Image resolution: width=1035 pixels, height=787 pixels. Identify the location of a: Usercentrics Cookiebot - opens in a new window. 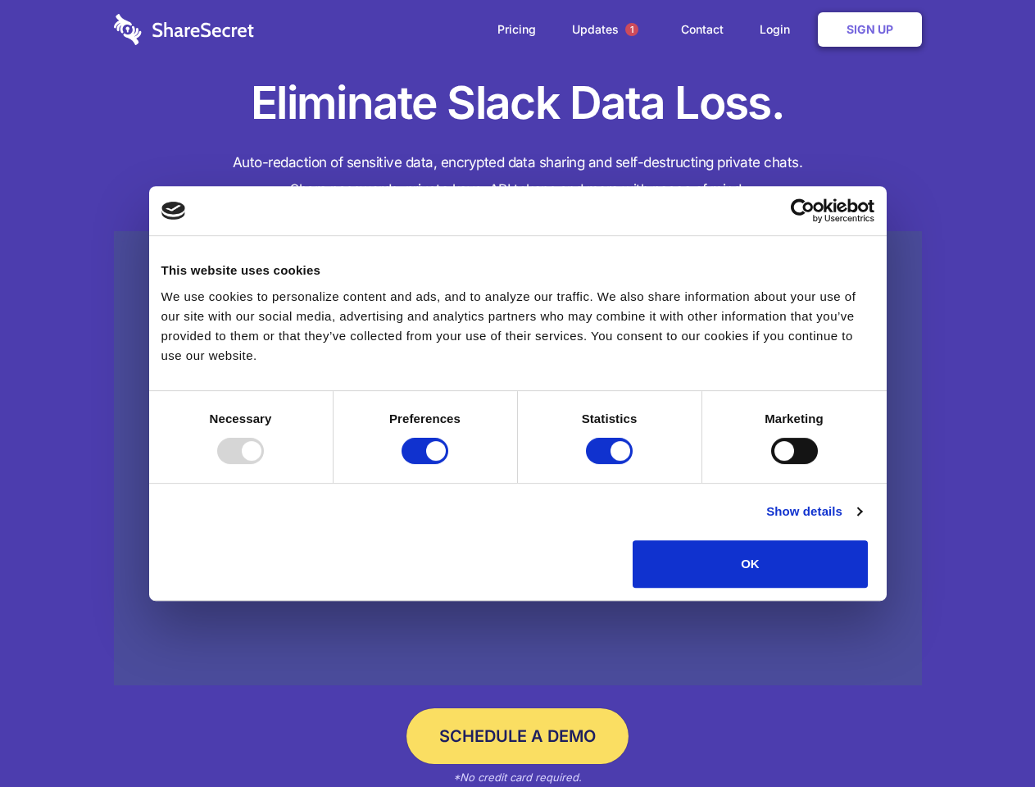
(803, 211).